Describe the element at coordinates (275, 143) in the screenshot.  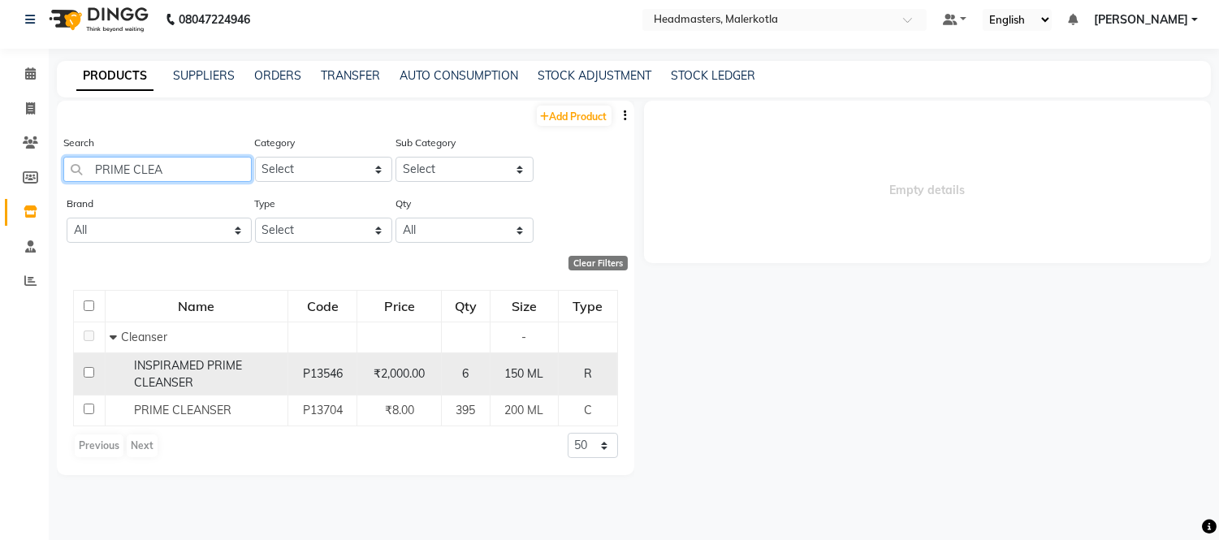
I see `label: Category` at that location.